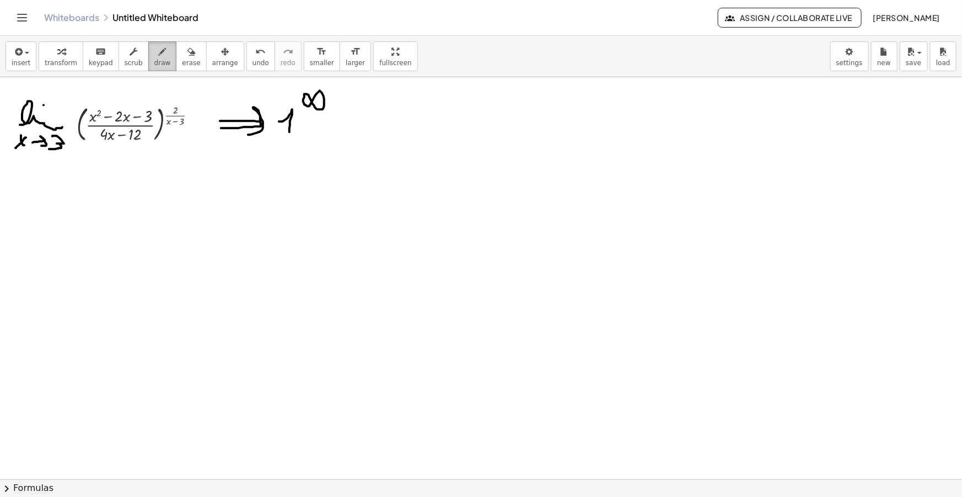 The height and width of the screenshot is (497, 962). What do you see at coordinates (21, 56) in the screenshot?
I see `button: insert` at bounding box center [21, 56].